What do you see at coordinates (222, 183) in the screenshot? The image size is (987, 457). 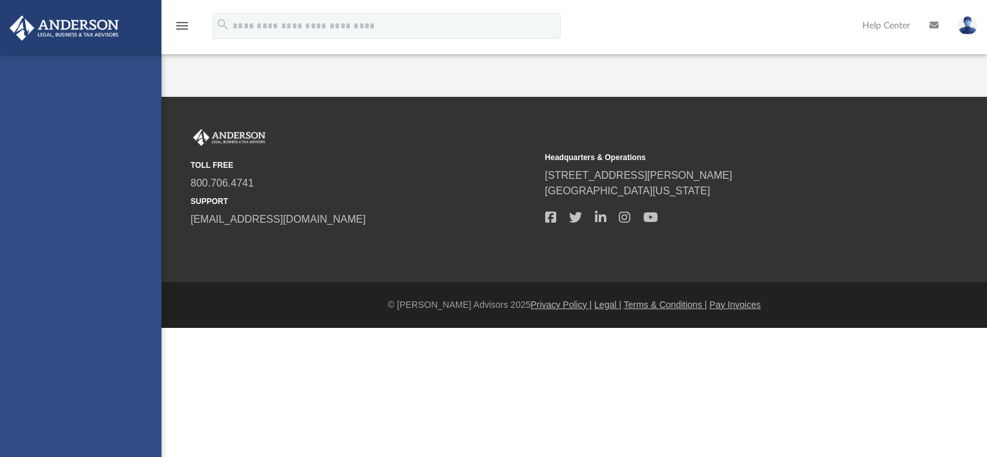 I see `a: 800.706.4741` at bounding box center [222, 183].